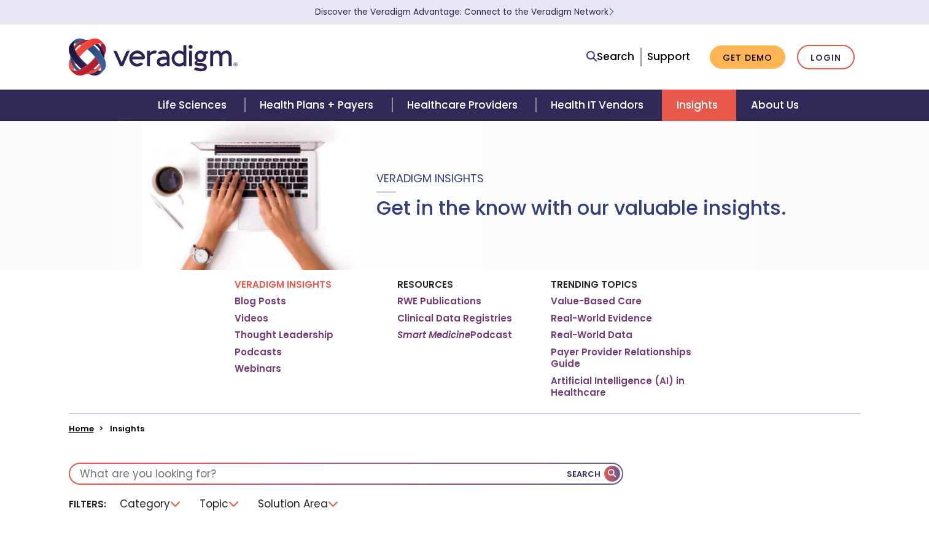 The width and height of the screenshot is (929, 551). What do you see at coordinates (611, 12) in the screenshot?
I see `span: Learn More` at bounding box center [611, 12].